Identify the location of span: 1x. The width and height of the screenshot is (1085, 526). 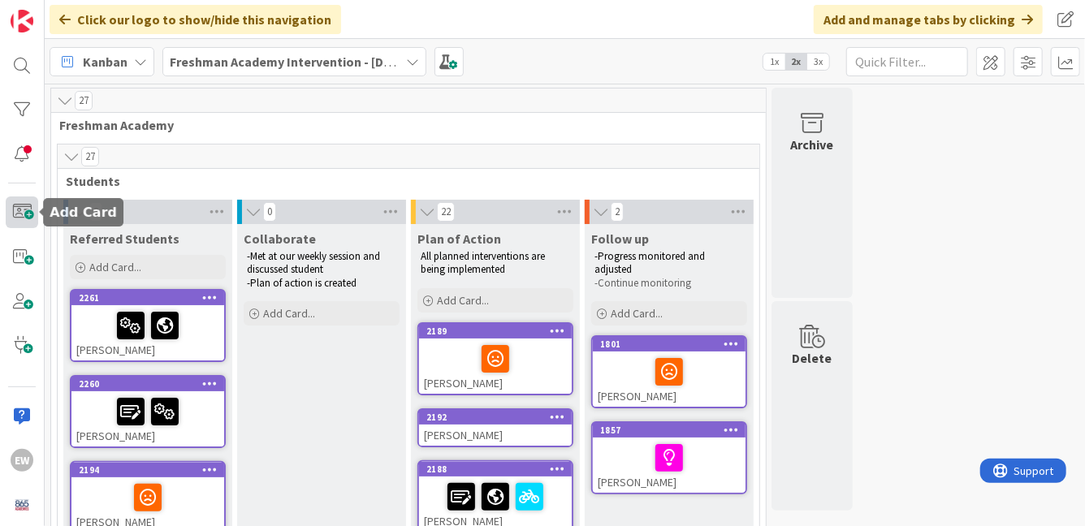
(774, 62).